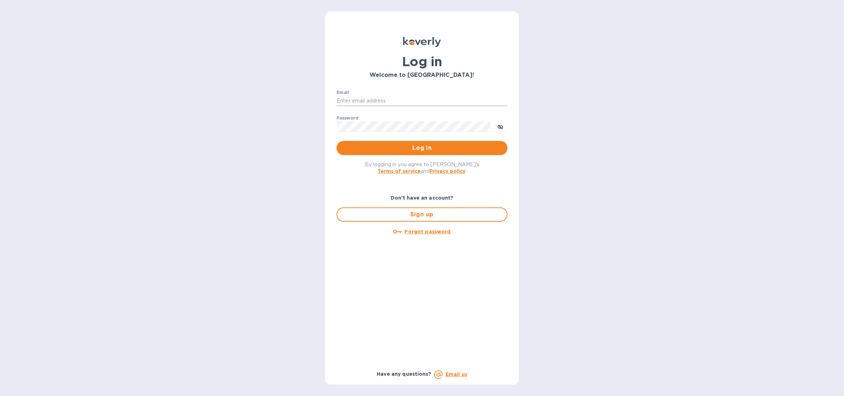  What do you see at coordinates (456, 374) in the screenshot?
I see `b: Email us` at bounding box center [456, 374].